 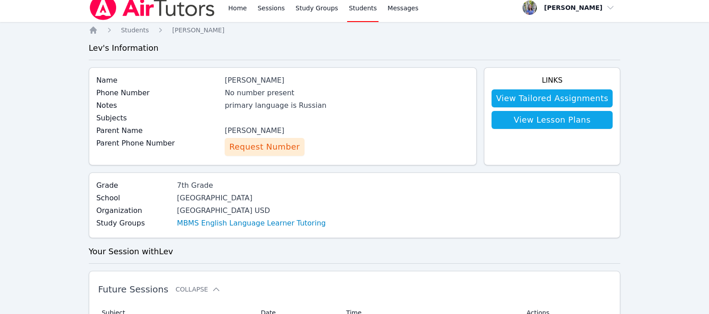 What do you see at coordinates (134, 198) in the screenshot?
I see `label: School` at bounding box center [134, 198].